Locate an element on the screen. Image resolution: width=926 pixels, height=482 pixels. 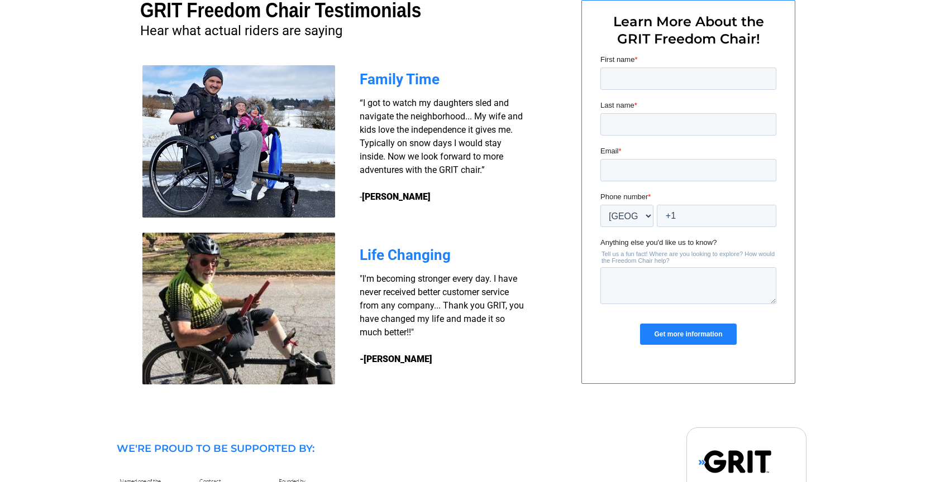
span: Life Changing is located at coordinates (405, 255).